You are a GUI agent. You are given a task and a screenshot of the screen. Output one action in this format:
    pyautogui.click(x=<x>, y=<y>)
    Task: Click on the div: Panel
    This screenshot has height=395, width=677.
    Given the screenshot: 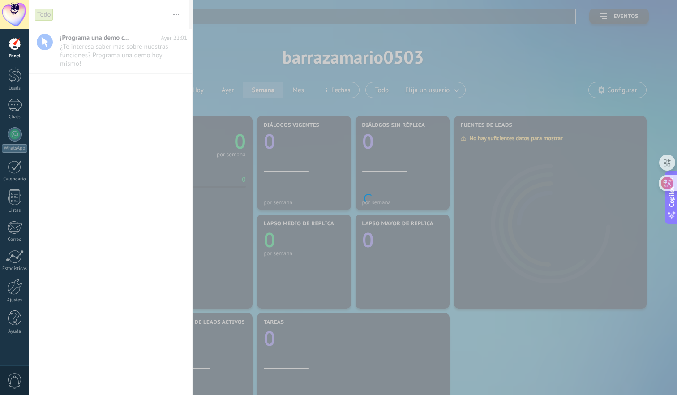 What is the action you would take?
    pyautogui.click(x=15, y=56)
    